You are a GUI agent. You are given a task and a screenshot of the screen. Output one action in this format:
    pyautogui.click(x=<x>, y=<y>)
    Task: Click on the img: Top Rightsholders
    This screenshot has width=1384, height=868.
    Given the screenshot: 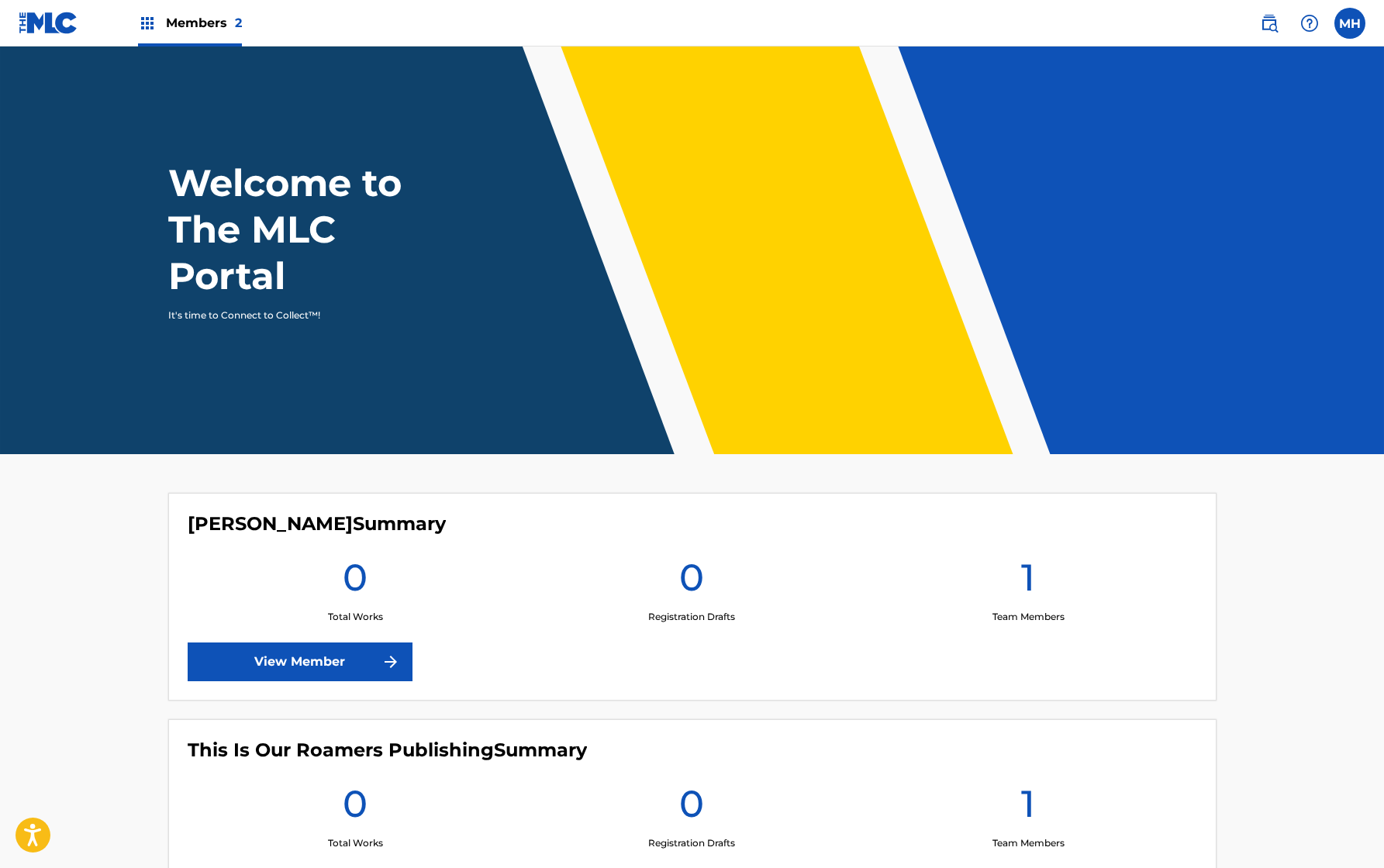 What is the action you would take?
    pyautogui.click(x=147, y=23)
    